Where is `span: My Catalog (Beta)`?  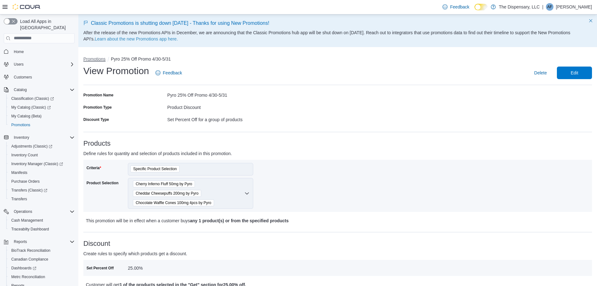
span: My Catalog (Beta) is located at coordinates (26, 116).